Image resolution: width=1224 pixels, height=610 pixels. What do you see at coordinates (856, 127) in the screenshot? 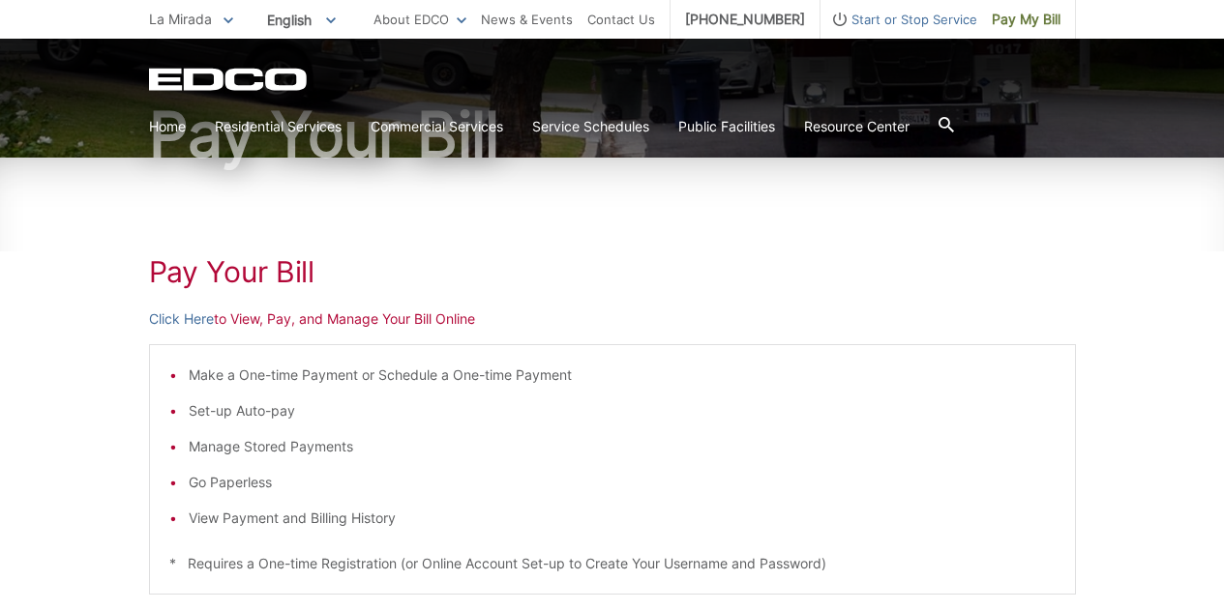
I see `a: Resource Center` at bounding box center [856, 127].